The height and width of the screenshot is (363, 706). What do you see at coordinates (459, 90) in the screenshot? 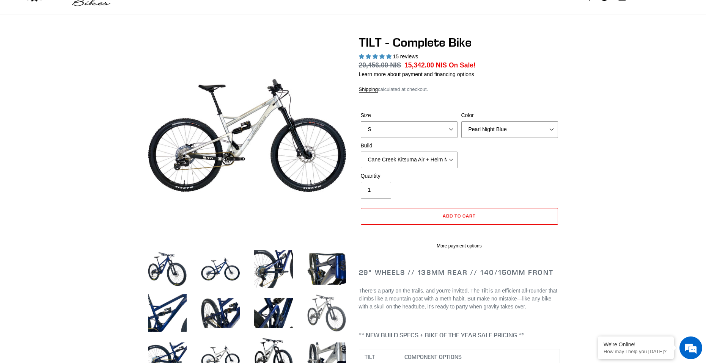
I see `div: calculated at checkout.` at bounding box center [459, 90].